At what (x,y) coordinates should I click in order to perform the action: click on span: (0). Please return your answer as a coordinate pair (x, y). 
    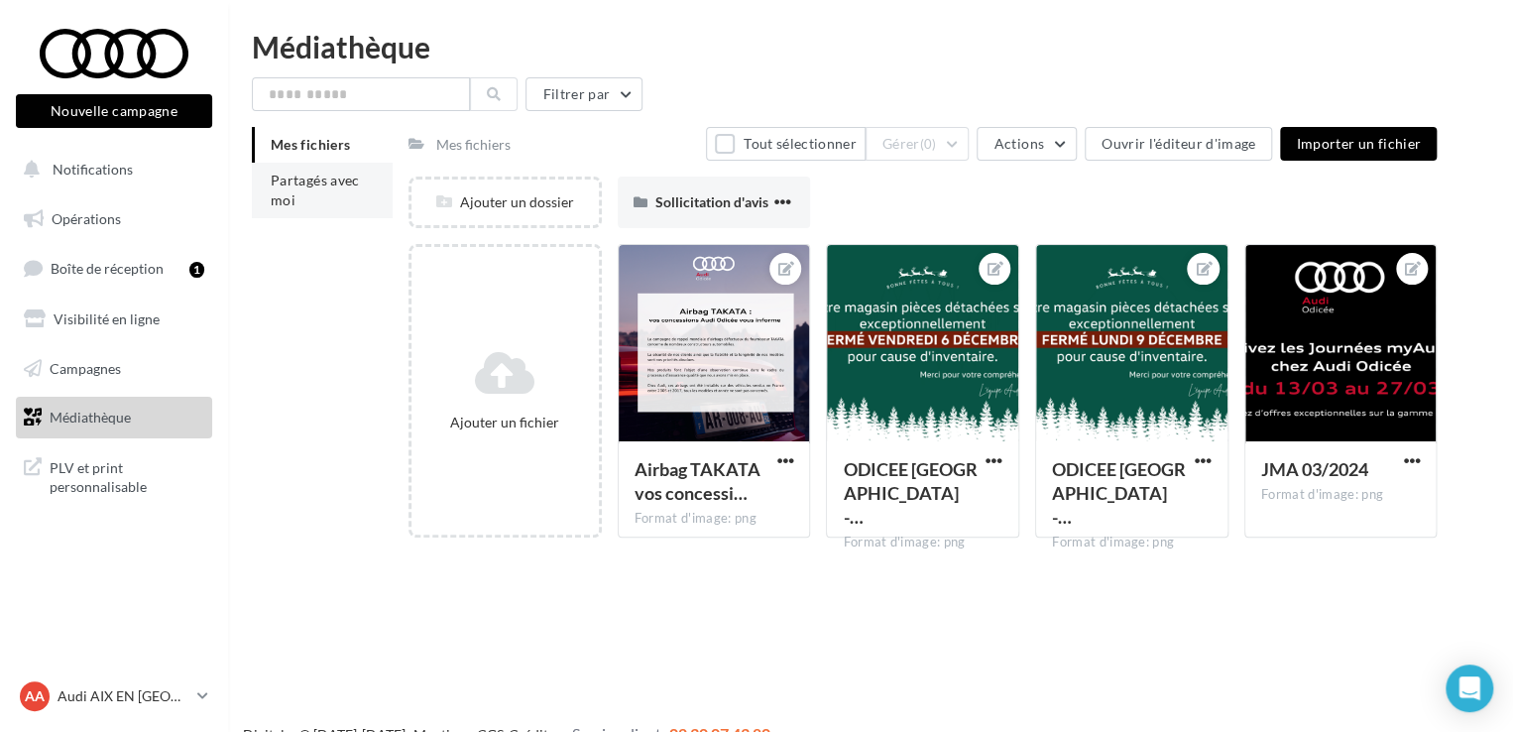
    Looking at the image, I should click on (928, 144).